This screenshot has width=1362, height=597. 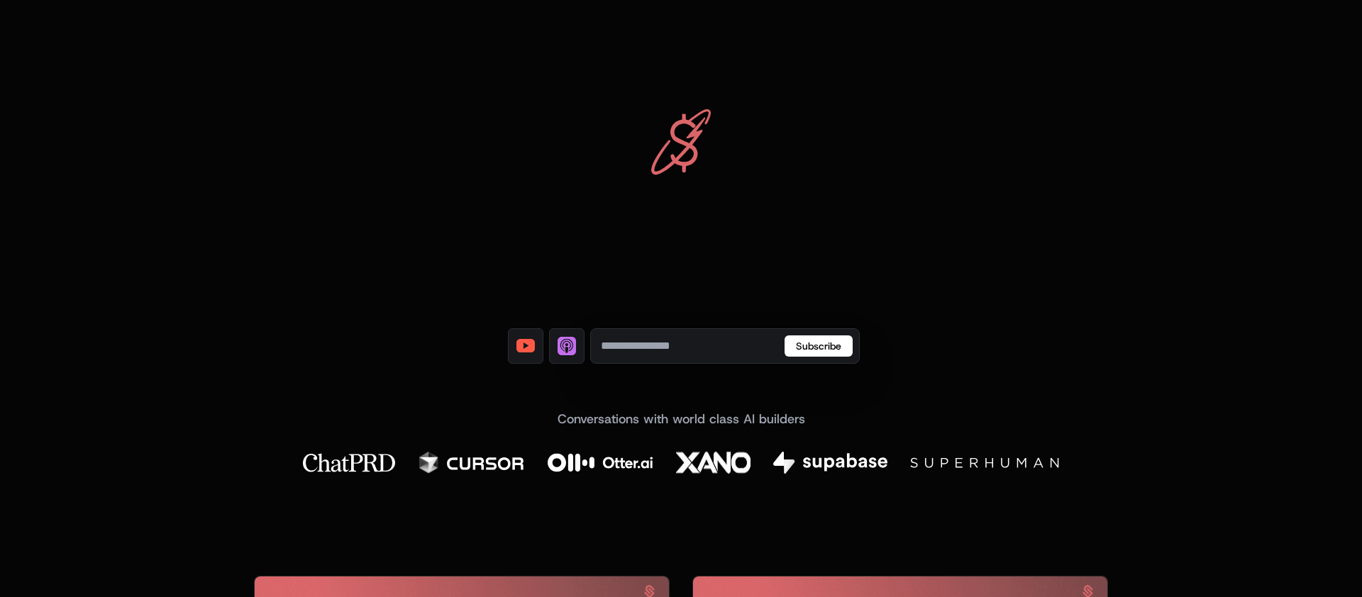 I want to click on div: Conversations with world class AI builders, so click(x=681, y=419).